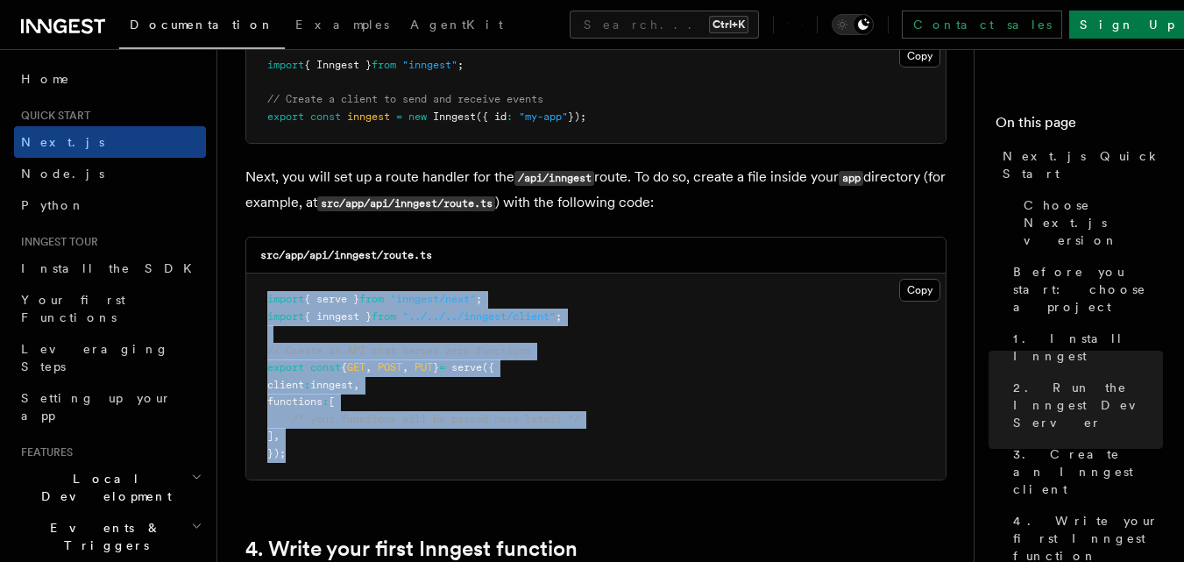 Image resolution: width=1184 pixels, height=562 pixels. What do you see at coordinates (457, 25) in the screenshot?
I see `span: AgentKit` at bounding box center [457, 25].